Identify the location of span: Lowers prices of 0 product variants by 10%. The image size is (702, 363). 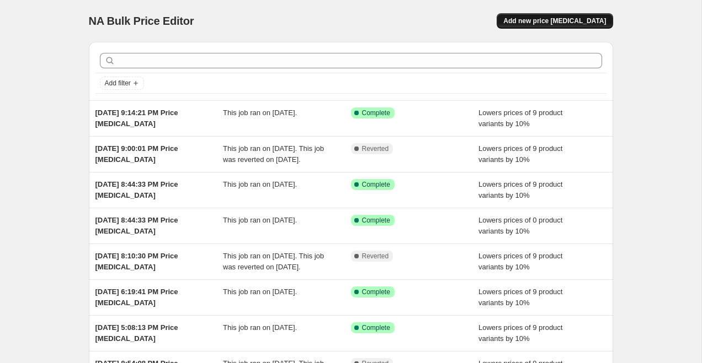
(520, 226).